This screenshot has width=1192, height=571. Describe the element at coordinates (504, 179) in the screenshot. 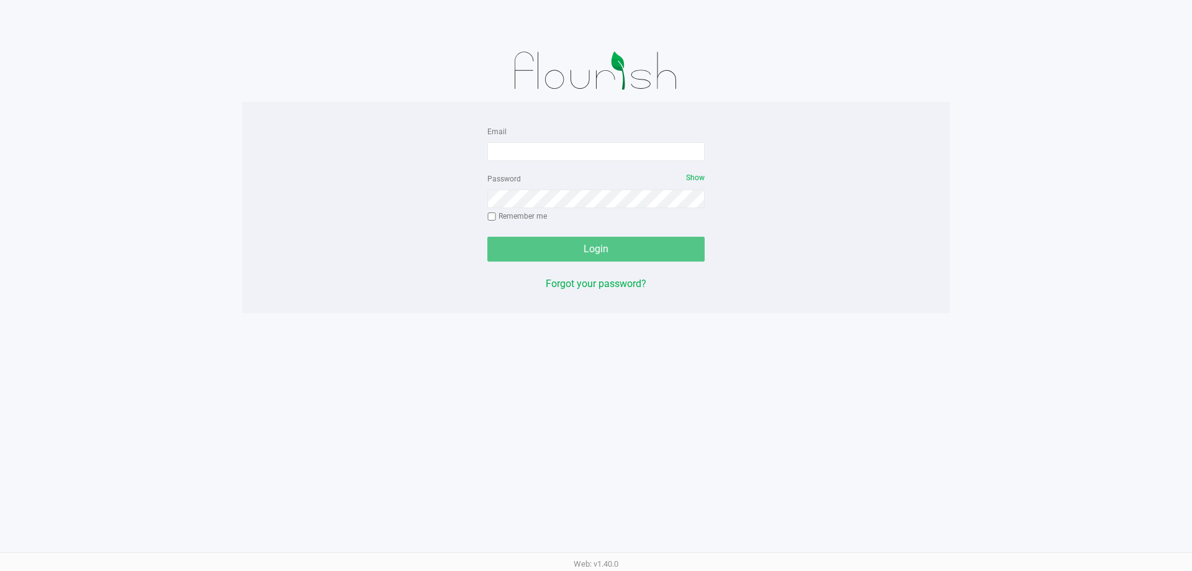

I see `label: Password` at that location.